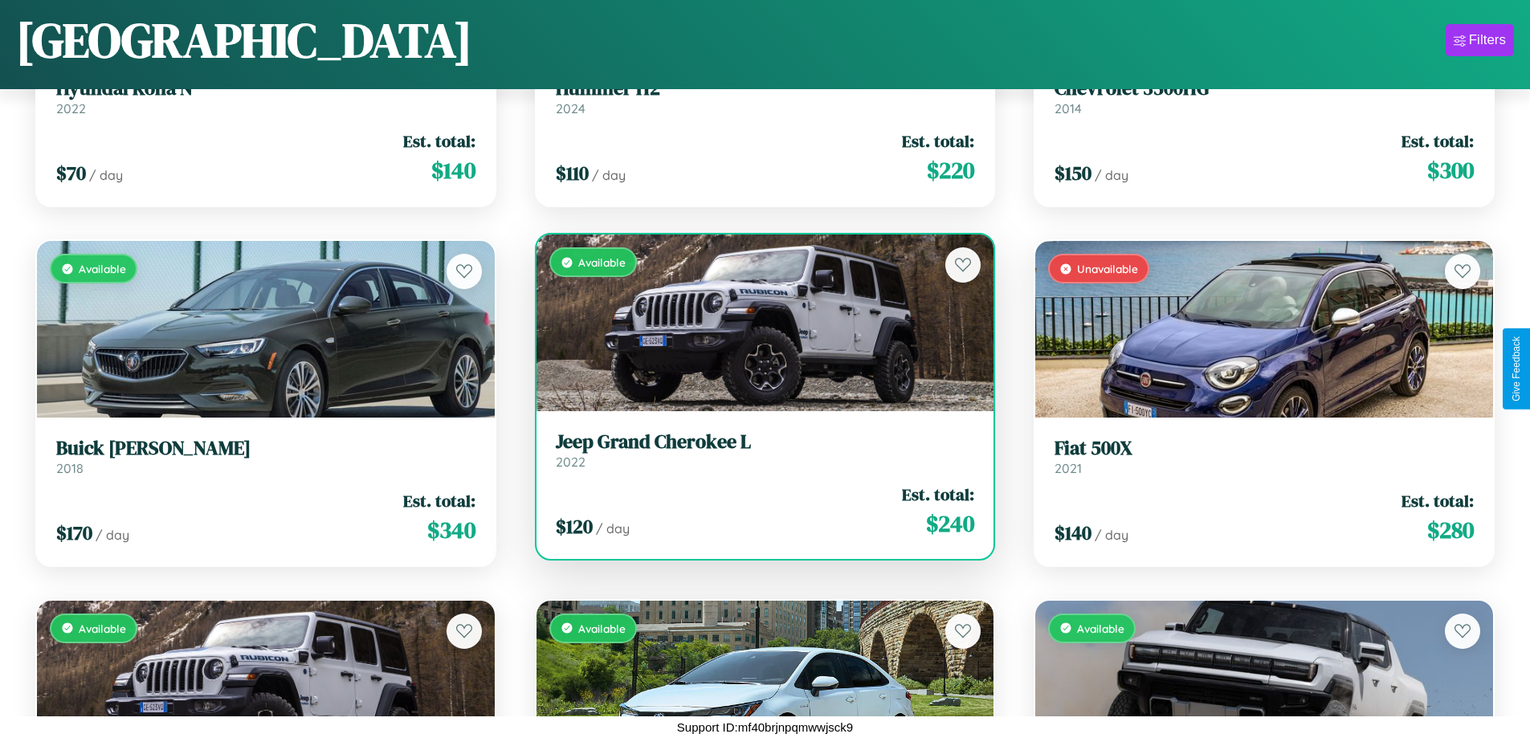 This screenshot has height=738, width=1530. What do you see at coordinates (1073, 173) in the screenshot?
I see `span: $ 150` at bounding box center [1073, 173].